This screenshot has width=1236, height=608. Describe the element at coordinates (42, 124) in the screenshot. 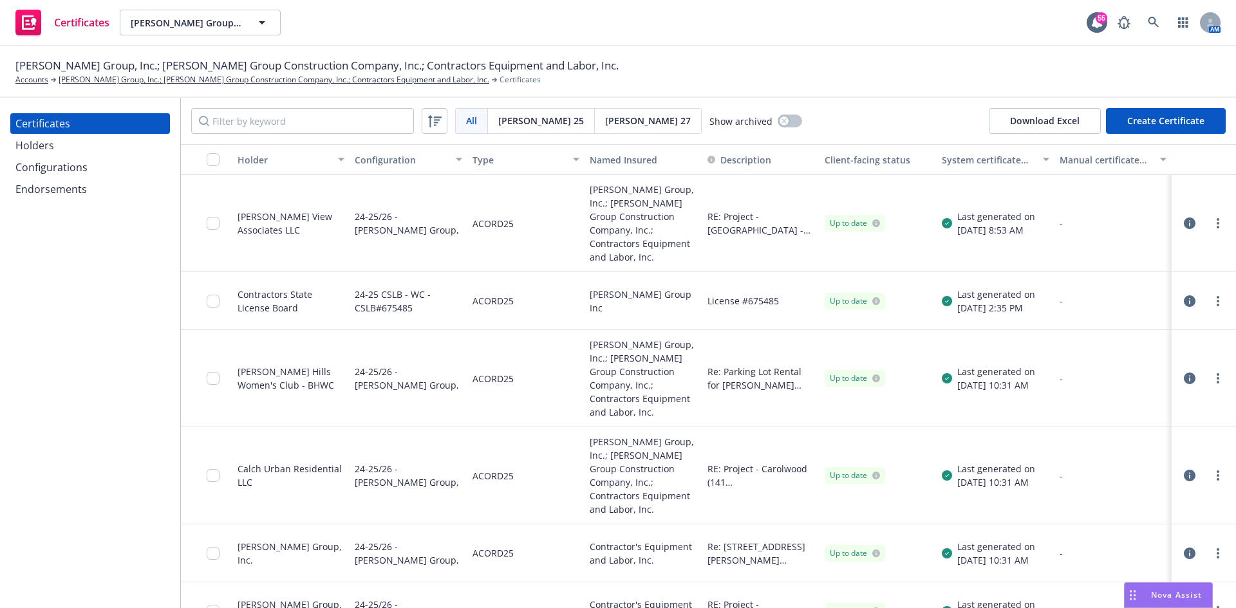

I see `div: Certificates` at that location.